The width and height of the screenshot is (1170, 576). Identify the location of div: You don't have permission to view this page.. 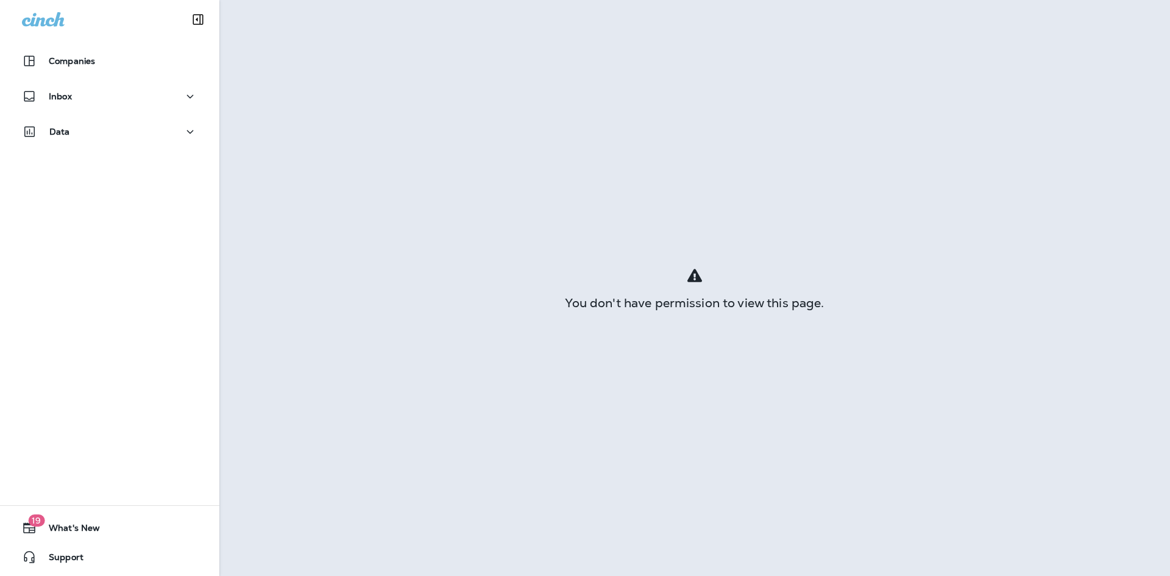
(695, 303).